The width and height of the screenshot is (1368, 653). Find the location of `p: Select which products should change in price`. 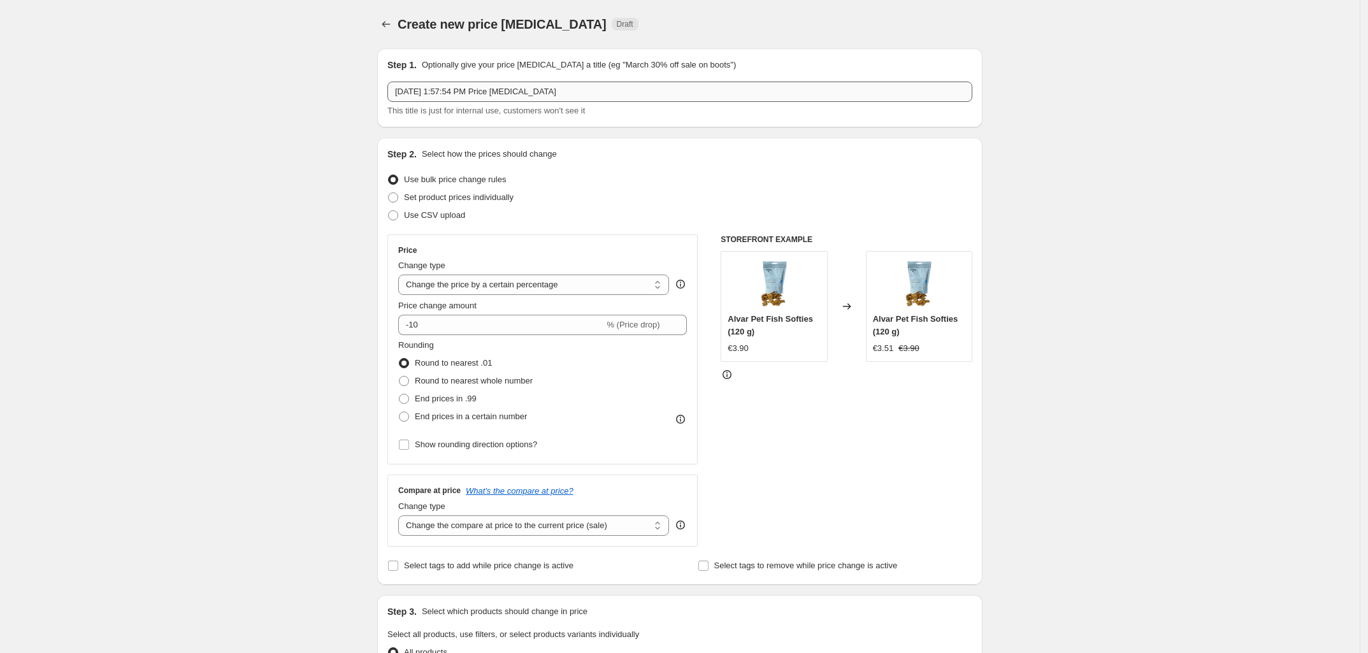

p: Select which products should change in price is located at coordinates (505, 612).